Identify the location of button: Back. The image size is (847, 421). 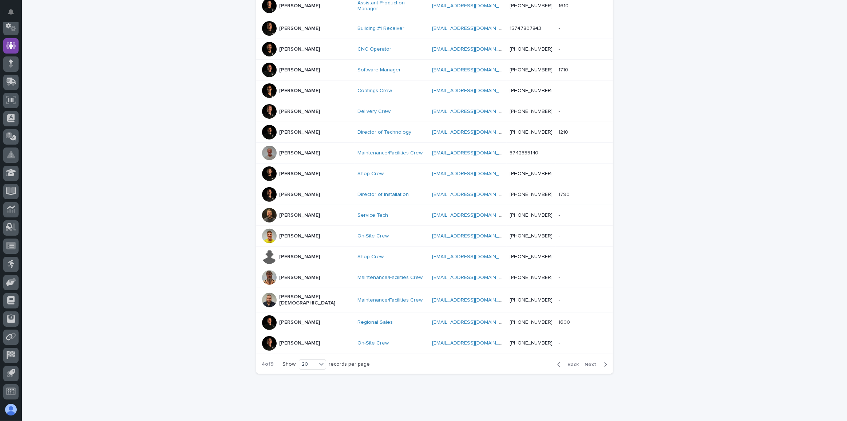
(567, 364).